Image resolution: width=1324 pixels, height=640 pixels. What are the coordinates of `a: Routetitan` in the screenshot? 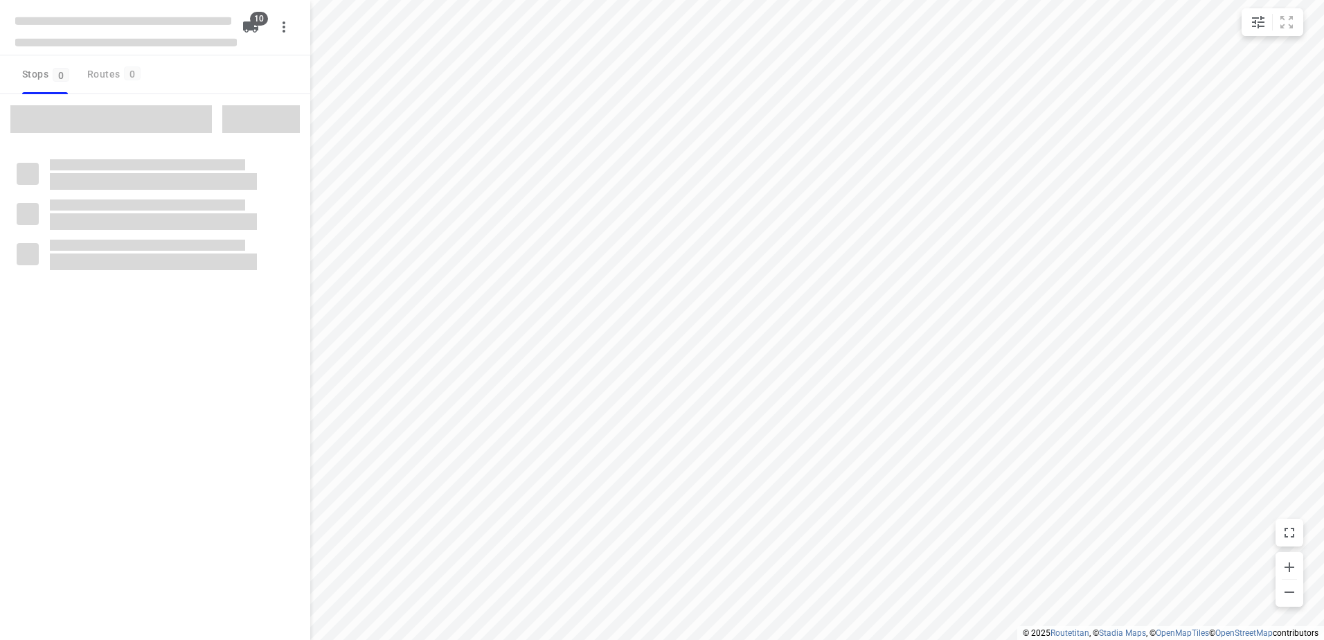 It's located at (1070, 633).